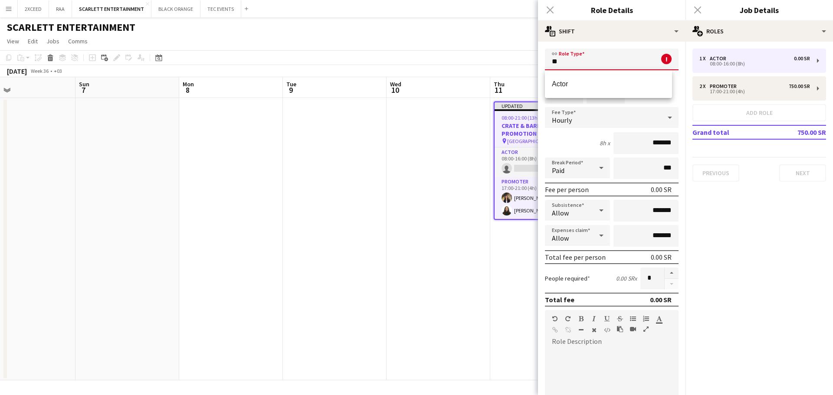  What do you see at coordinates (760, 10) in the screenshot?
I see `h3: Job Details` at bounding box center [760, 10].